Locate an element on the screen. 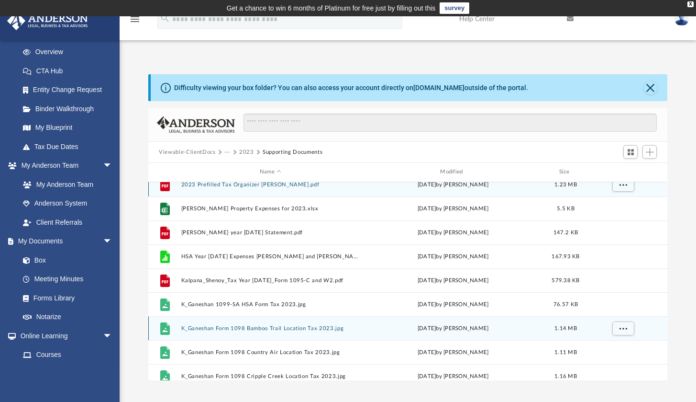 The image size is (696, 402). a: Binder Walkthrough is located at coordinates (70, 109).